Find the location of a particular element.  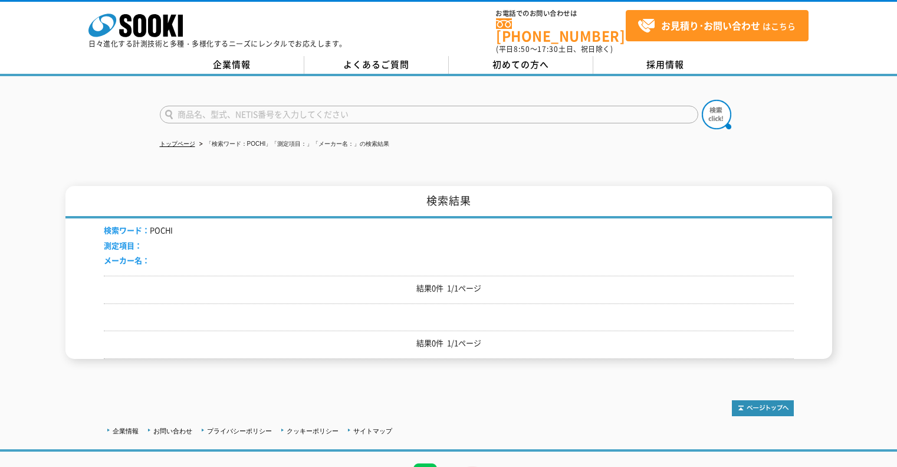

h1: 検索結果 is located at coordinates (449, 202).